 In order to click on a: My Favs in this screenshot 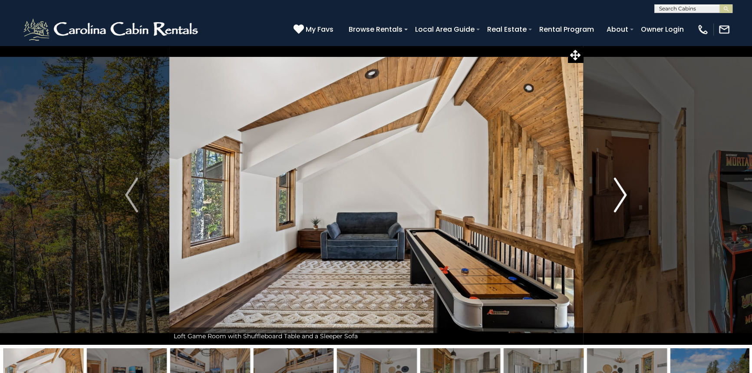, I will do `click(314, 30)`.